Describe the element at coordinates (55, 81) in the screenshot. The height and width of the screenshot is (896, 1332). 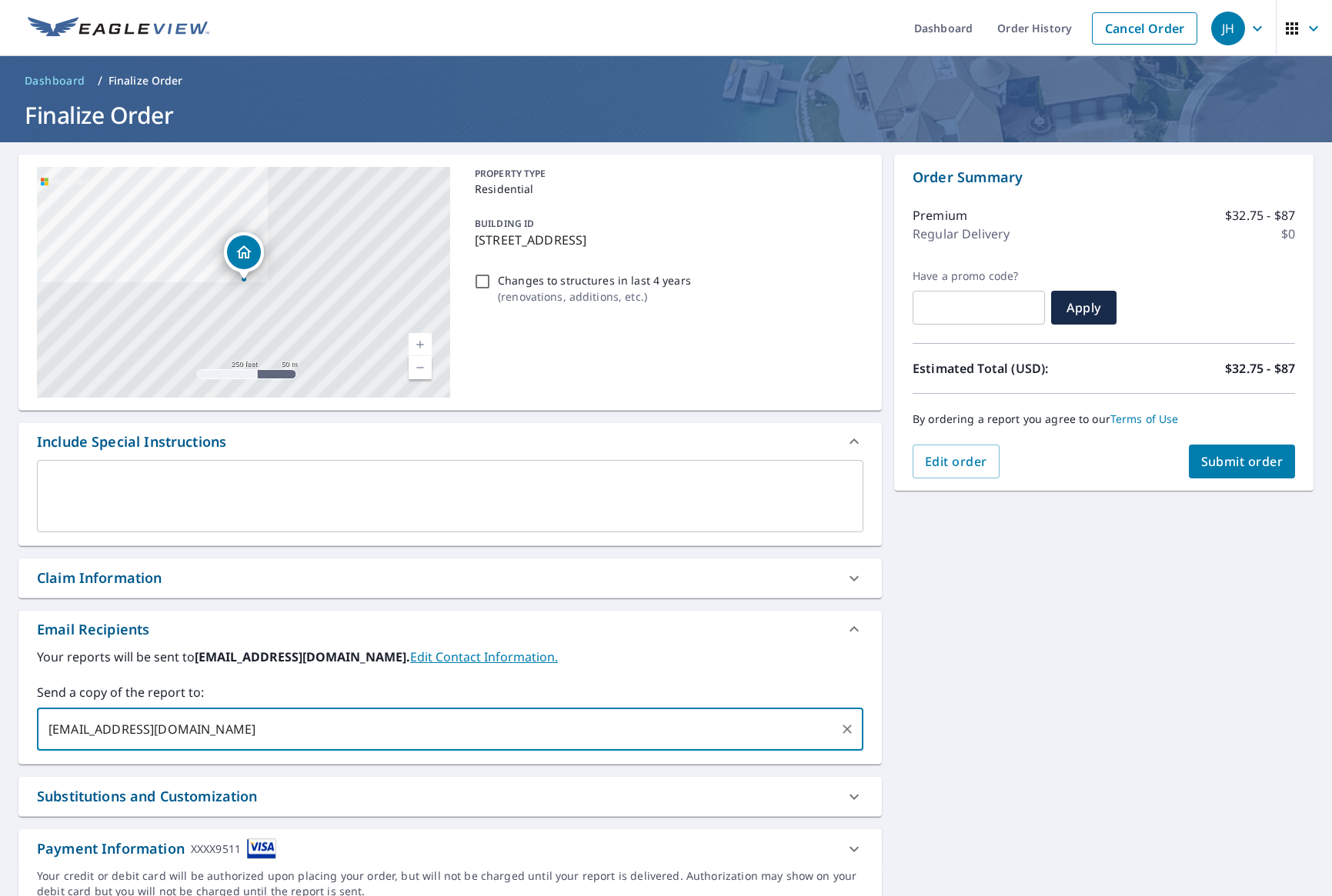
I see `span: Dashboard` at that location.